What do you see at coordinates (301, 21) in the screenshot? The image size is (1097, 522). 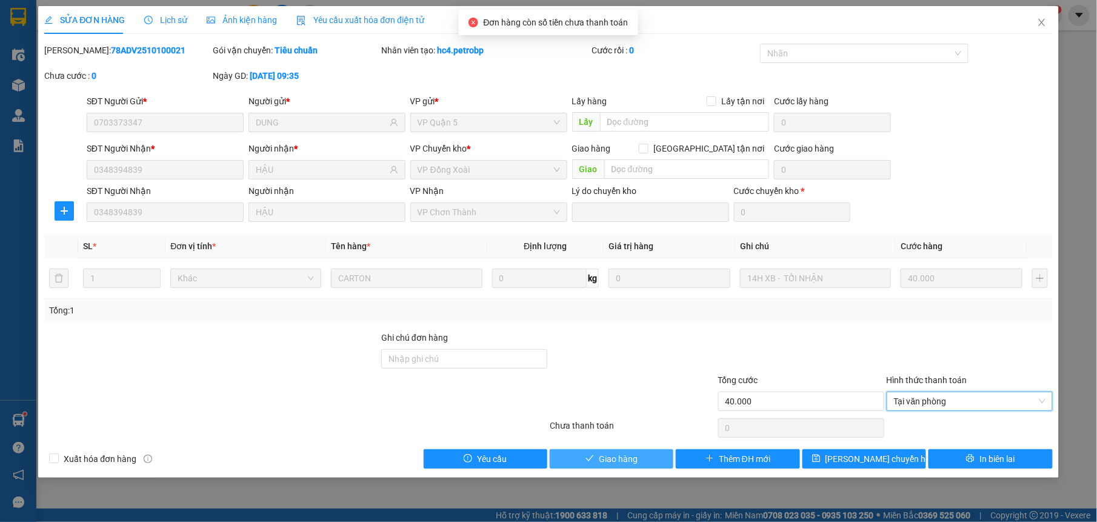 I see `img: icon` at bounding box center [301, 21].